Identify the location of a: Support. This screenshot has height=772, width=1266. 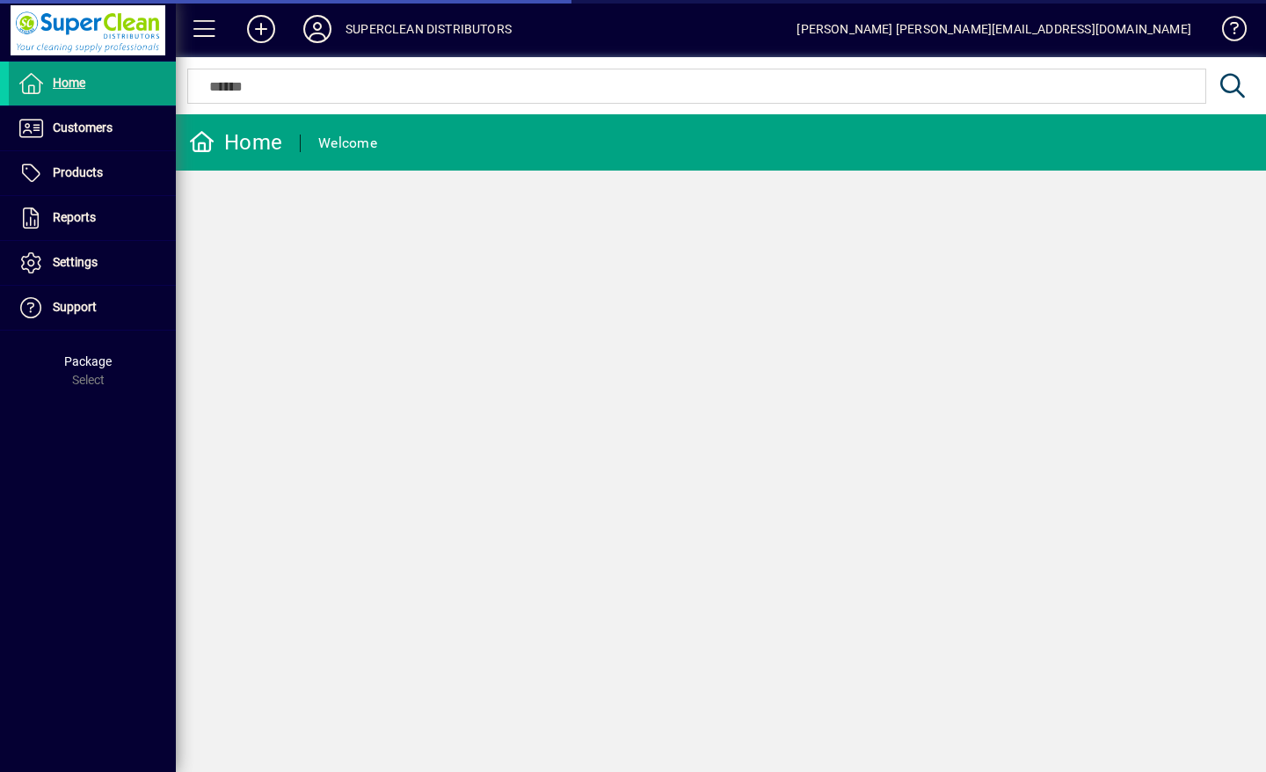
(92, 308).